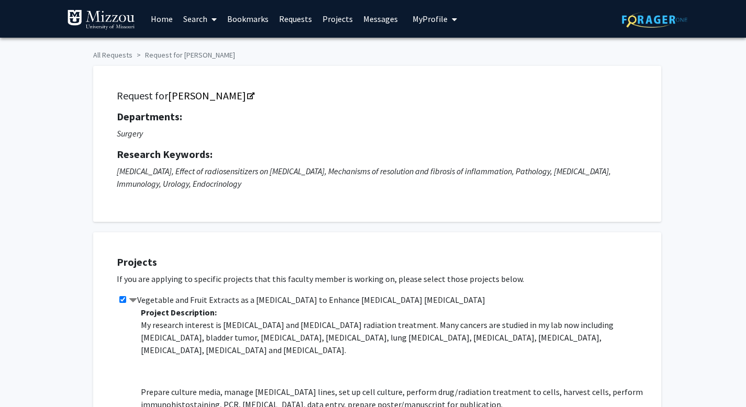  What do you see at coordinates (210, 95) in the screenshot?
I see `a: Opens in a new tab` at bounding box center [210, 95].